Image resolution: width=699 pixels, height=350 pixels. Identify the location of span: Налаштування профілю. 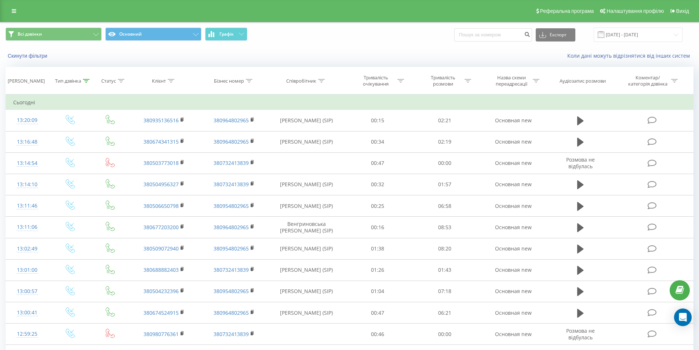
(635, 11).